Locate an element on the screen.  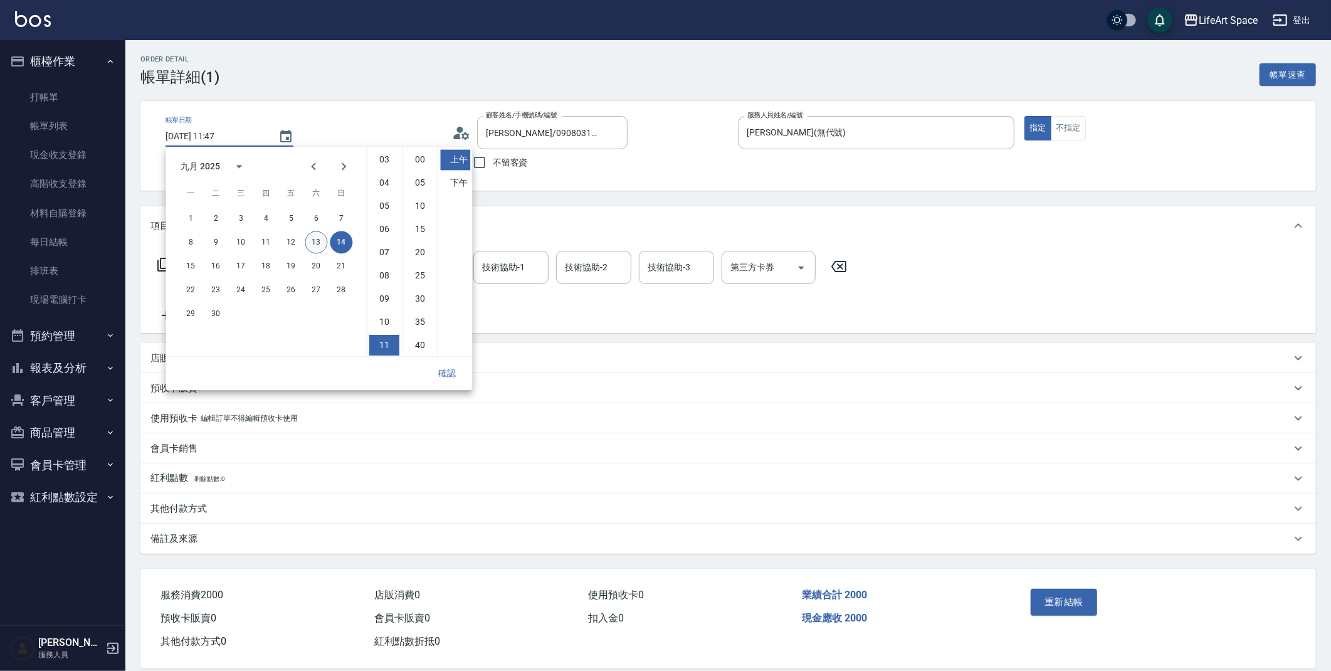
button: 29 is located at coordinates (191, 314).